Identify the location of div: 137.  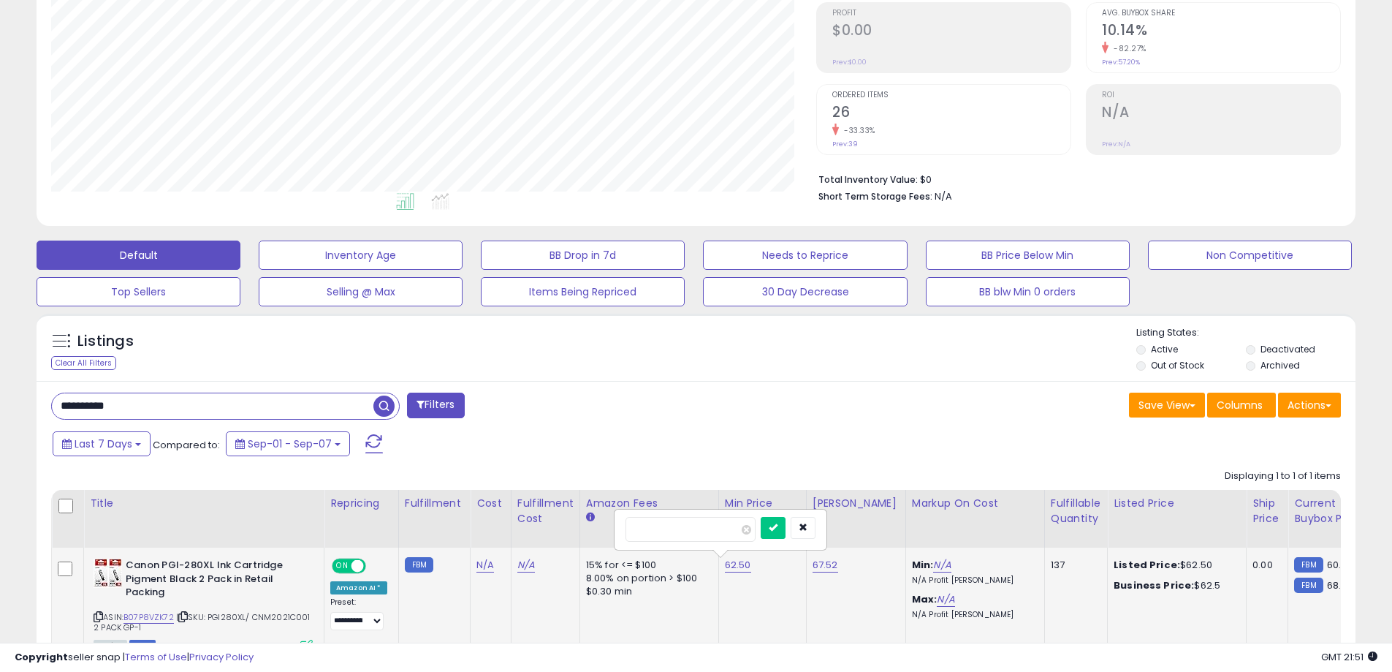
(1074, 565).